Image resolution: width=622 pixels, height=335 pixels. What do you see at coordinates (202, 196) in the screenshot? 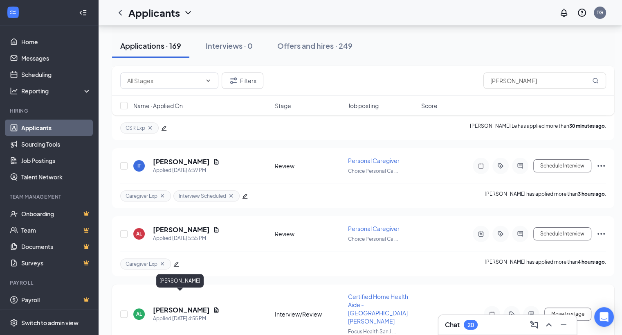
I see `span: Interview Scheduled` at bounding box center [202, 196].